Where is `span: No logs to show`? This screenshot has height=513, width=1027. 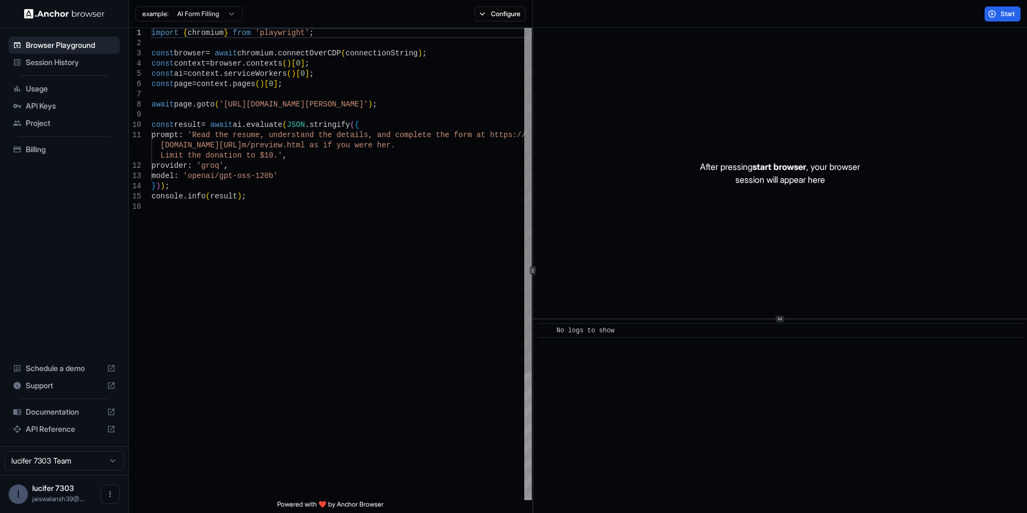 span: No logs to show is located at coordinates (586, 330).